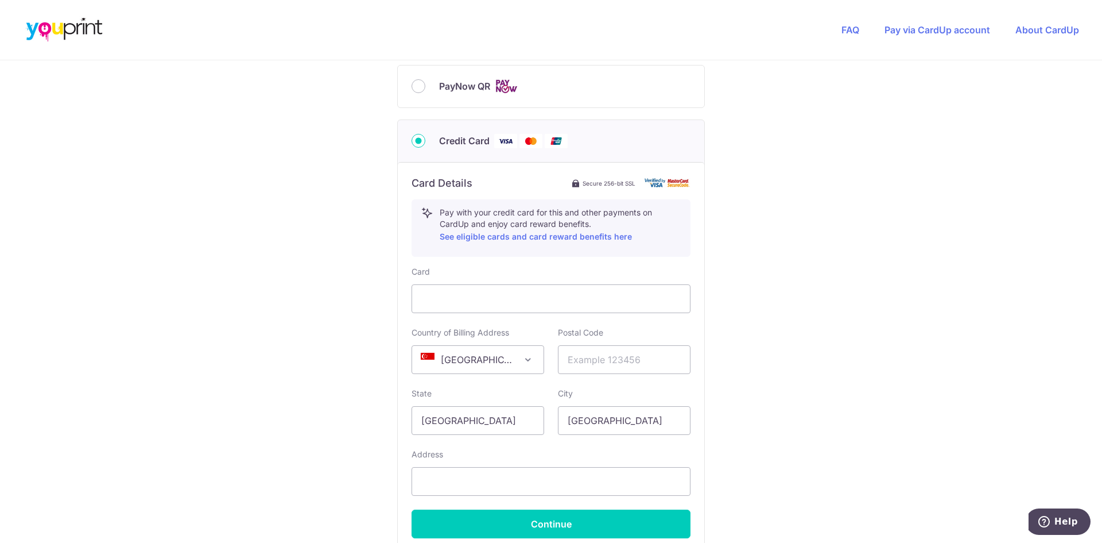 Image resolution: width=1102 pixels, height=543 pixels. Describe the element at coordinates (556, 141) in the screenshot. I see `img: Union Pay` at that location.